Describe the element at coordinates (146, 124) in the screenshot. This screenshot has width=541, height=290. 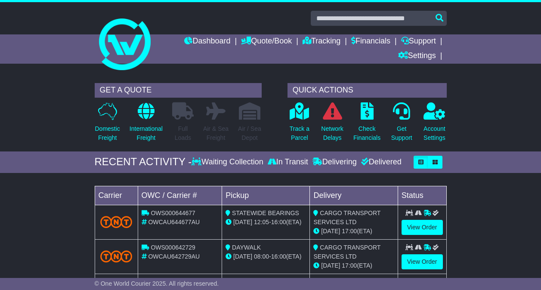
I see `a: InternationalFreight` at that location.